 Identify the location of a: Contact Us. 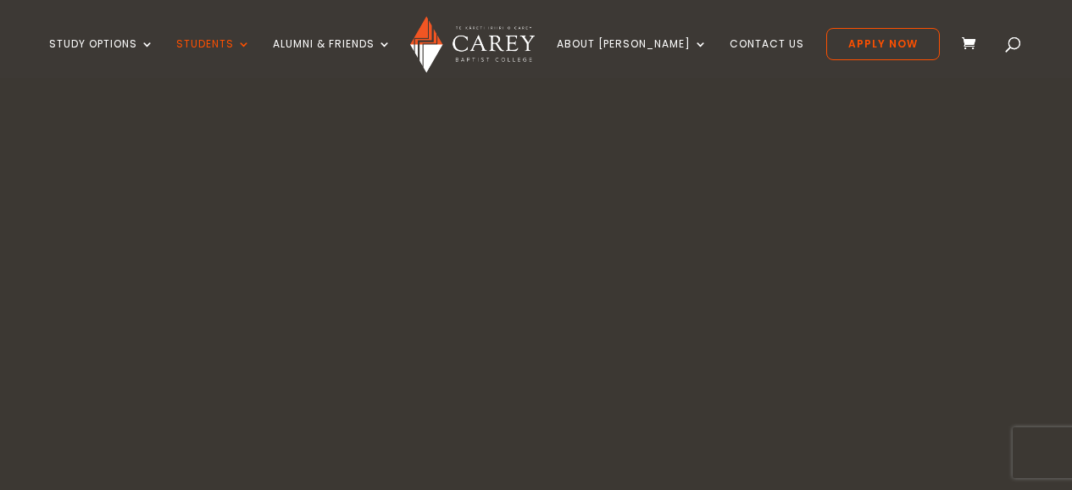
(767, 58).